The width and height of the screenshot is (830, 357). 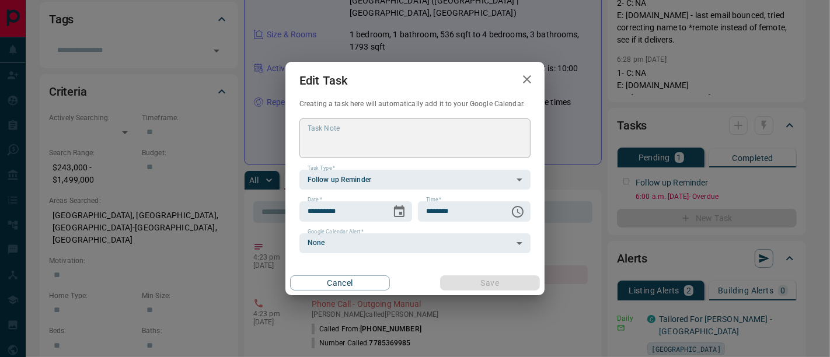 I want to click on button: Choose time, selected time is 6:00 AM, so click(x=517, y=212).